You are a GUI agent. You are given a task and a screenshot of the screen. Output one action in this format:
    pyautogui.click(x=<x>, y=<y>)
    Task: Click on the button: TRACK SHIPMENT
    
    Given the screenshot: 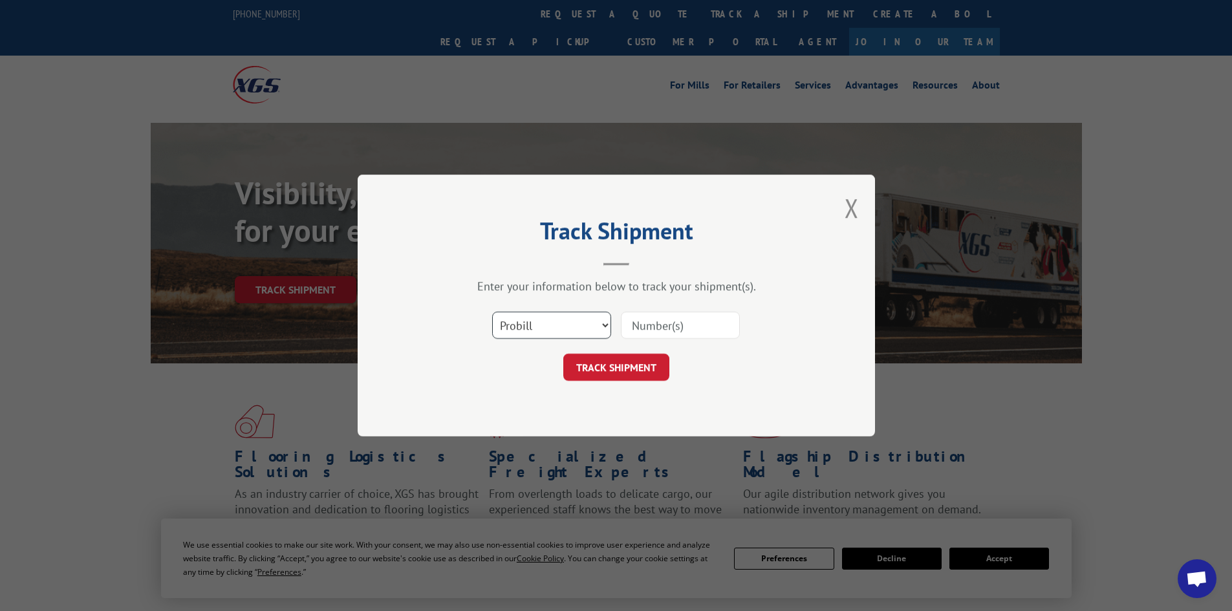 What is the action you would take?
    pyautogui.click(x=616, y=367)
    